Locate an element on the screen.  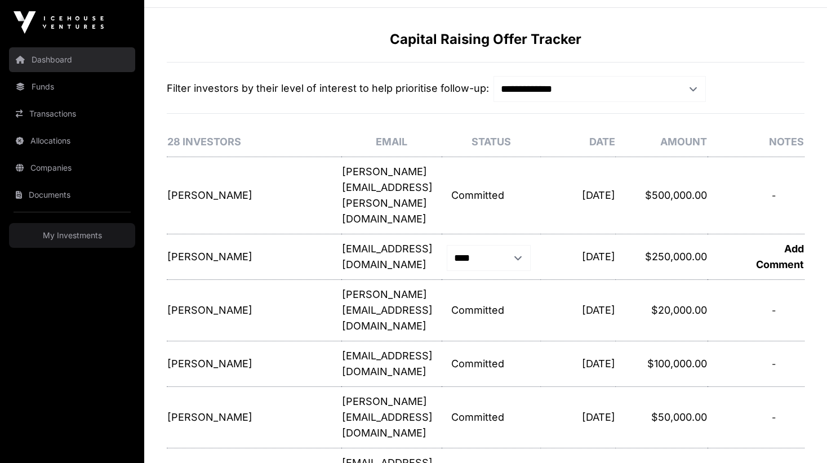
th: Notes is located at coordinates (756, 142).